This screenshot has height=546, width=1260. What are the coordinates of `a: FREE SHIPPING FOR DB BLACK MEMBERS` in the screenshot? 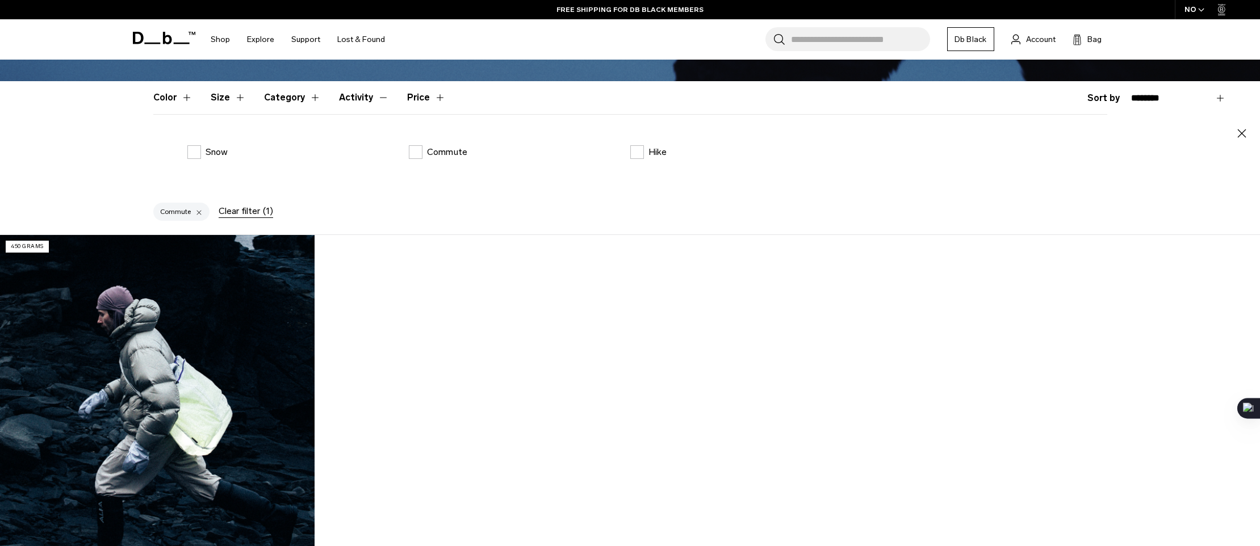 It's located at (630, 10).